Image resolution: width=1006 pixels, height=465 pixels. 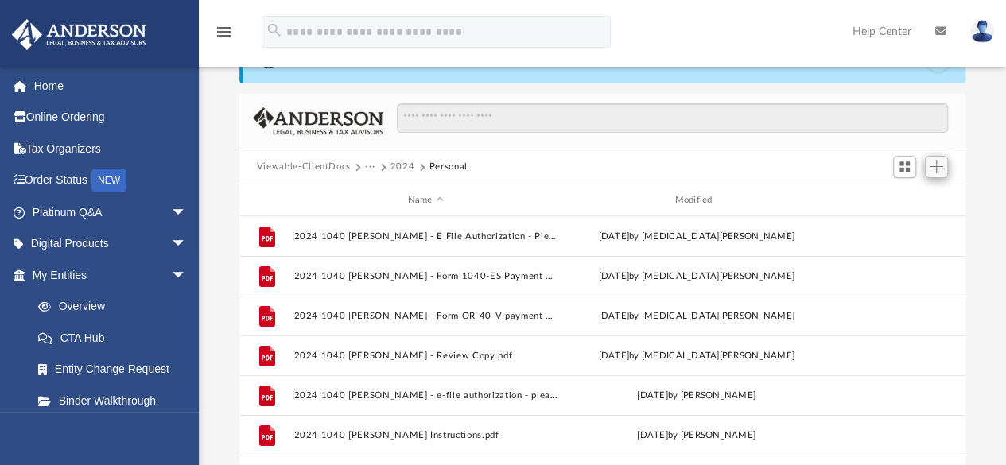 I want to click on img: Anderson Advisors Platinum Portal, so click(x=79, y=34).